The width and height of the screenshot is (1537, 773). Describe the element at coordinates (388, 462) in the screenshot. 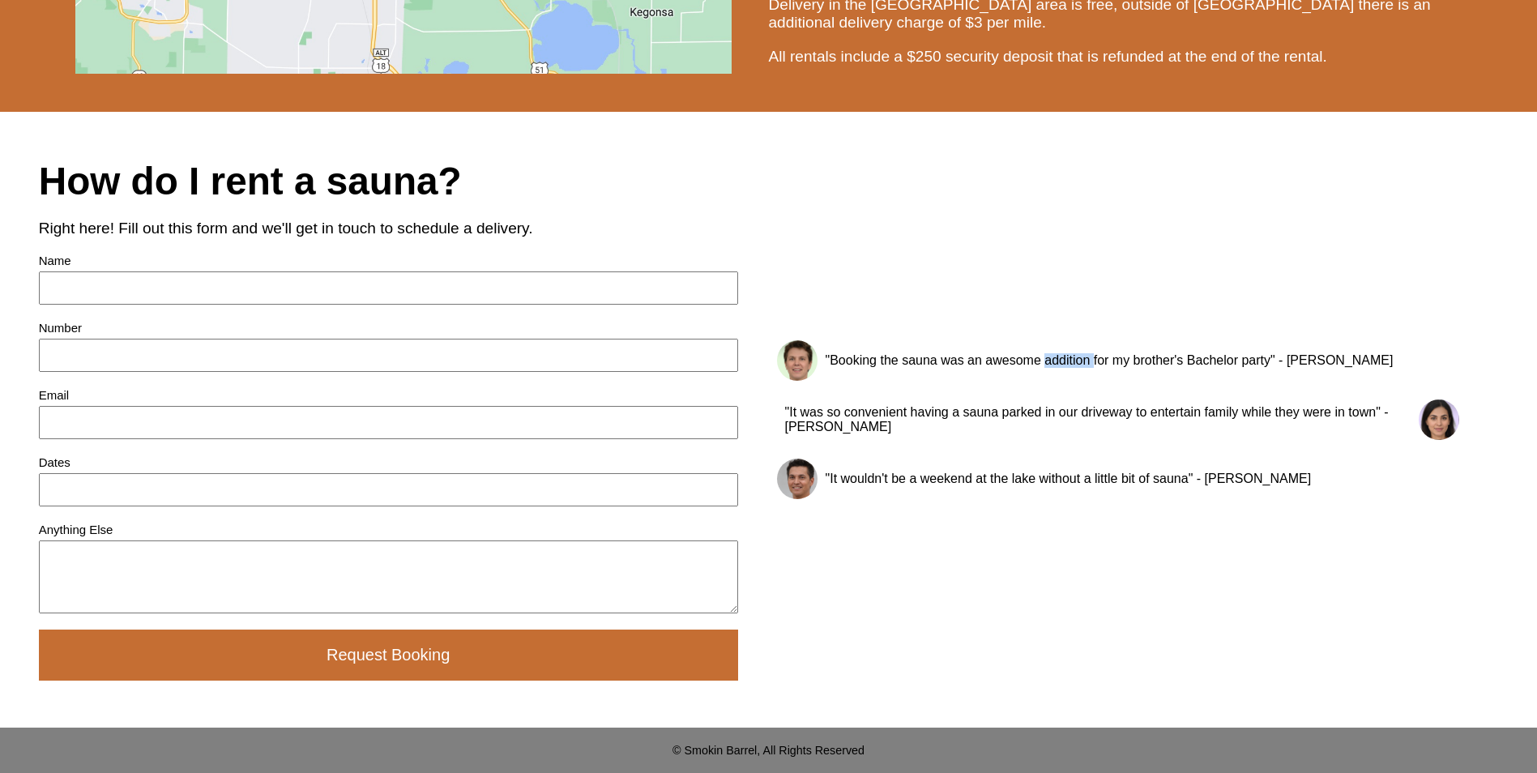

I see `div: Dates` at that location.